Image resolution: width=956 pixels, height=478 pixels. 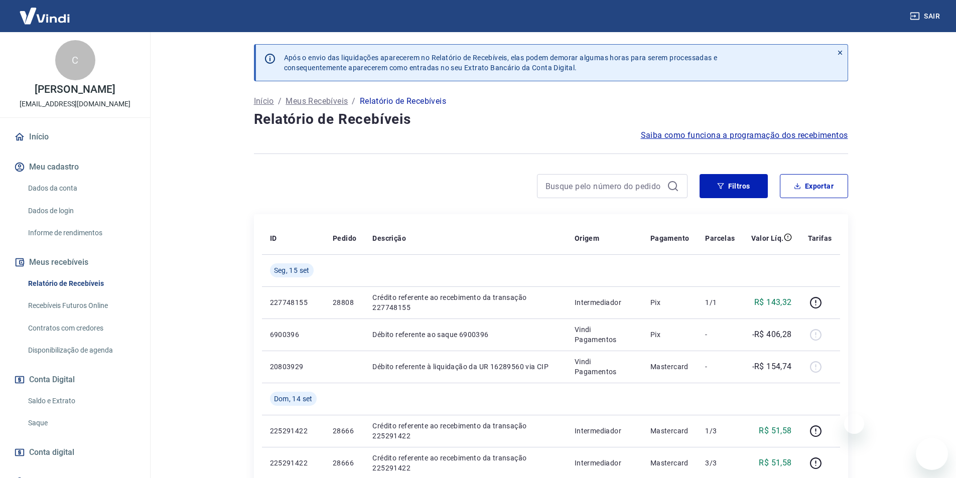 What do you see at coordinates (772, 367) in the screenshot?
I see `p: -R$ 154,74` at bounding box center [772, 367].